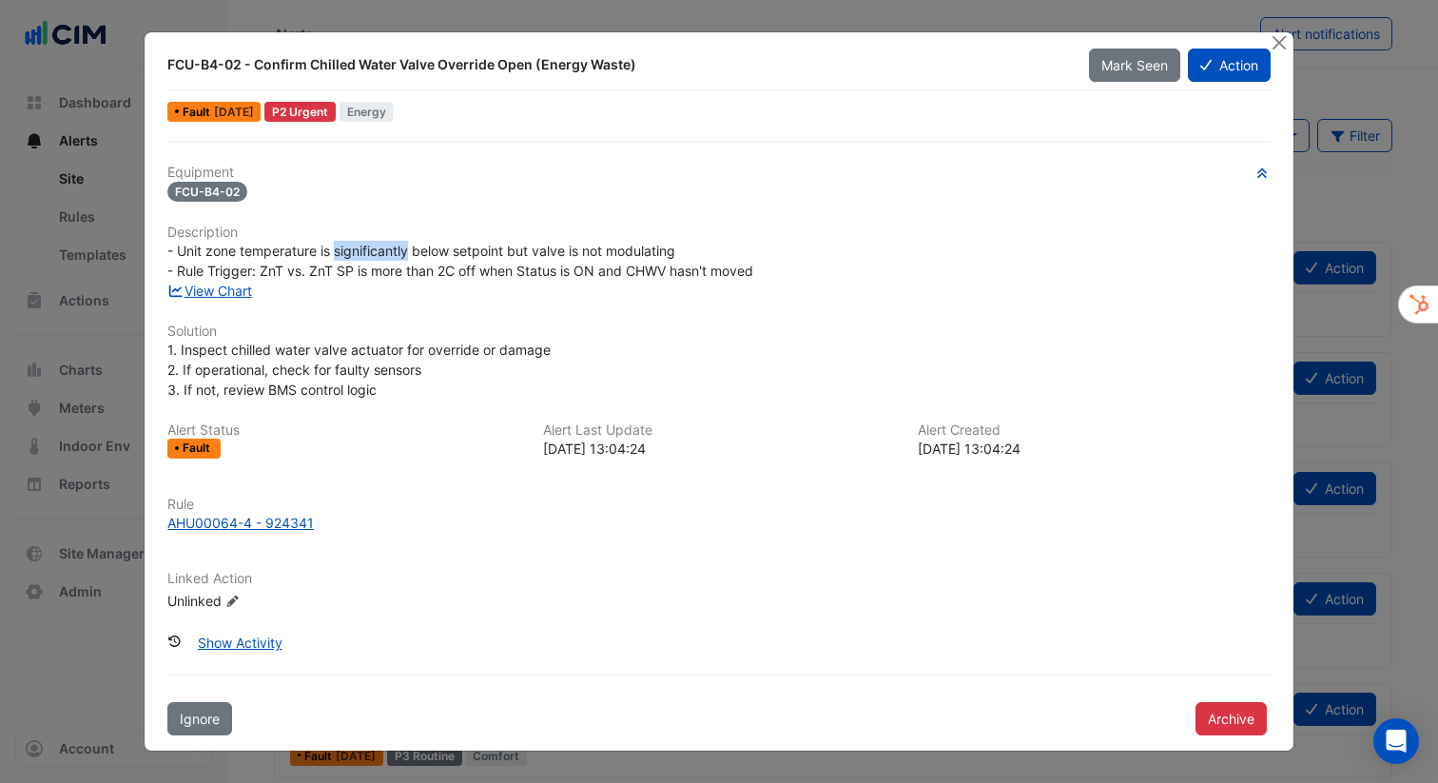  Describe the element at coordinates (207, 191) in the screenshot. I see `span: FCU-B4-02` at that location.